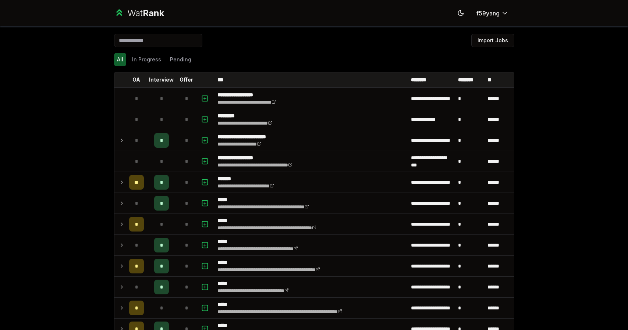 Image resolution: width=628 pixels, height=330 pixels. Describe the element at coordinates (181, 60) in the screenshot. I see `button: Pending` at that location.